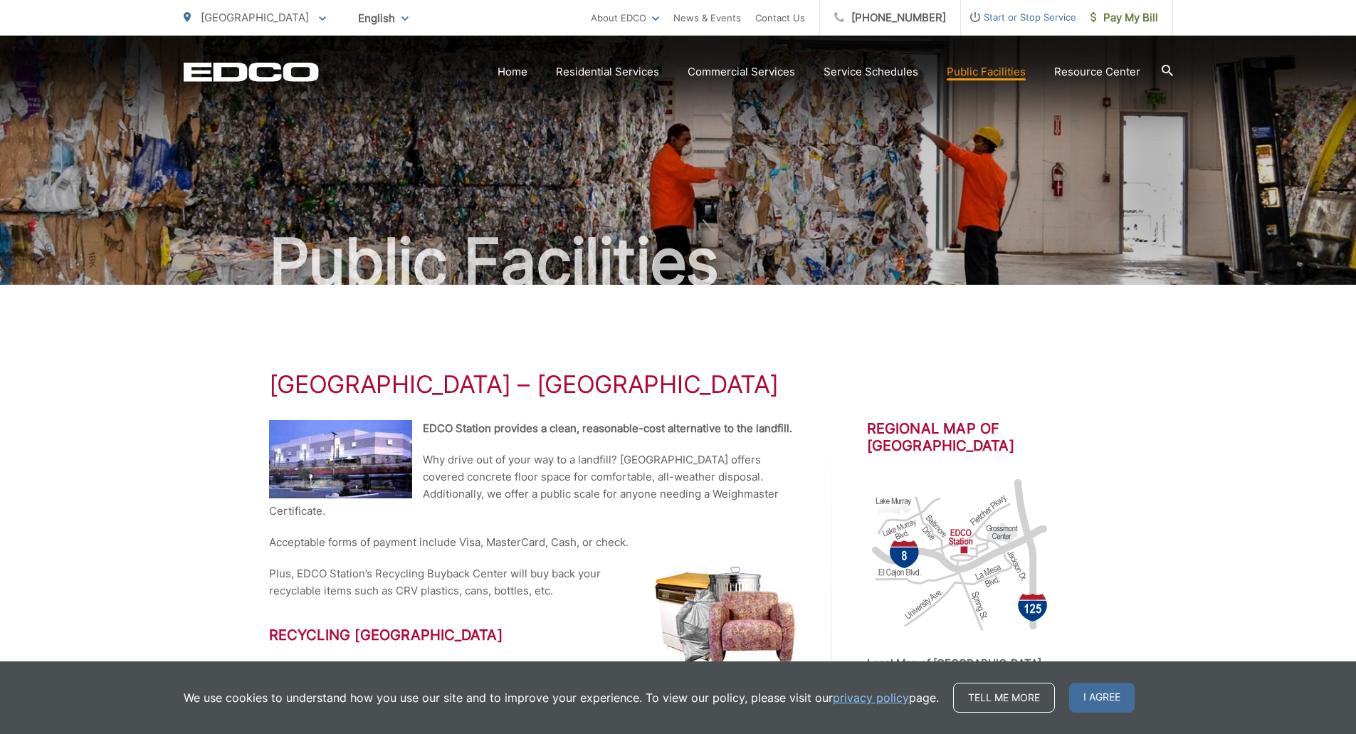  Describe the element at coordinates (1124, 18) in the screenshot. I see `span: Pay My Bill` at that location.